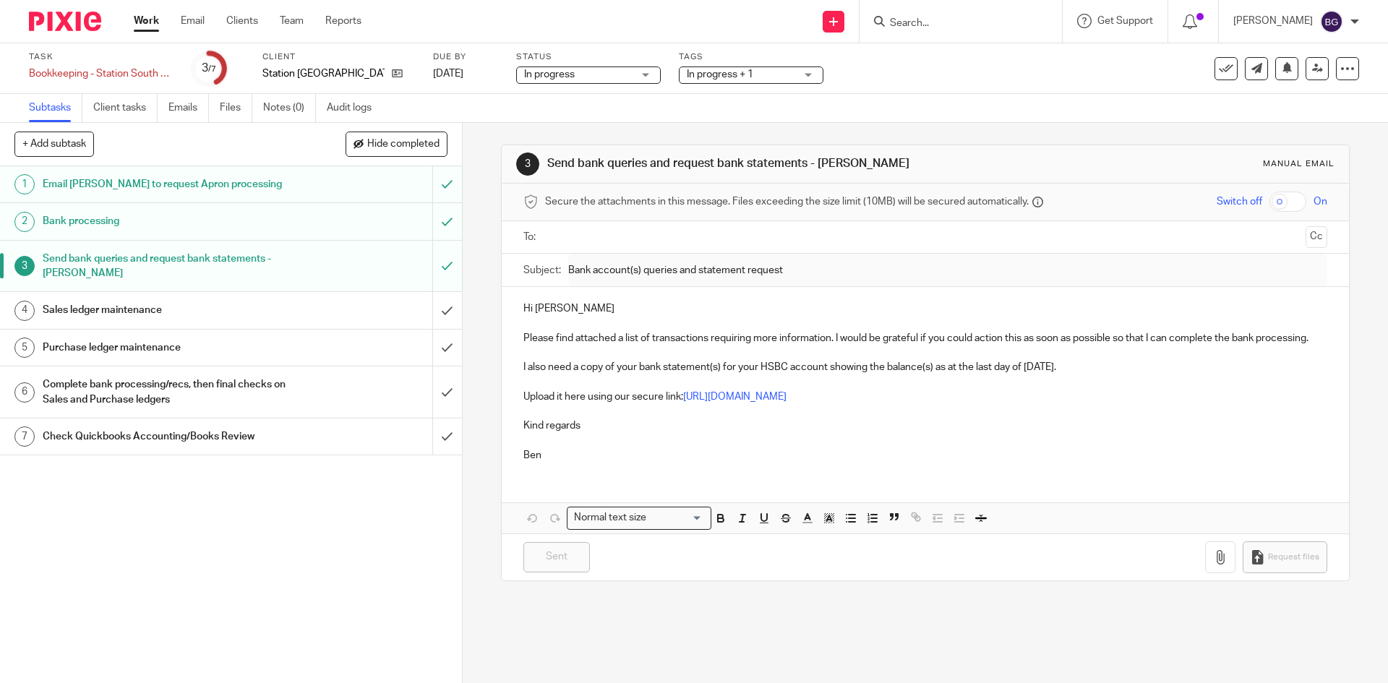  I want to click on span: Switch off, so click(1239, 202).